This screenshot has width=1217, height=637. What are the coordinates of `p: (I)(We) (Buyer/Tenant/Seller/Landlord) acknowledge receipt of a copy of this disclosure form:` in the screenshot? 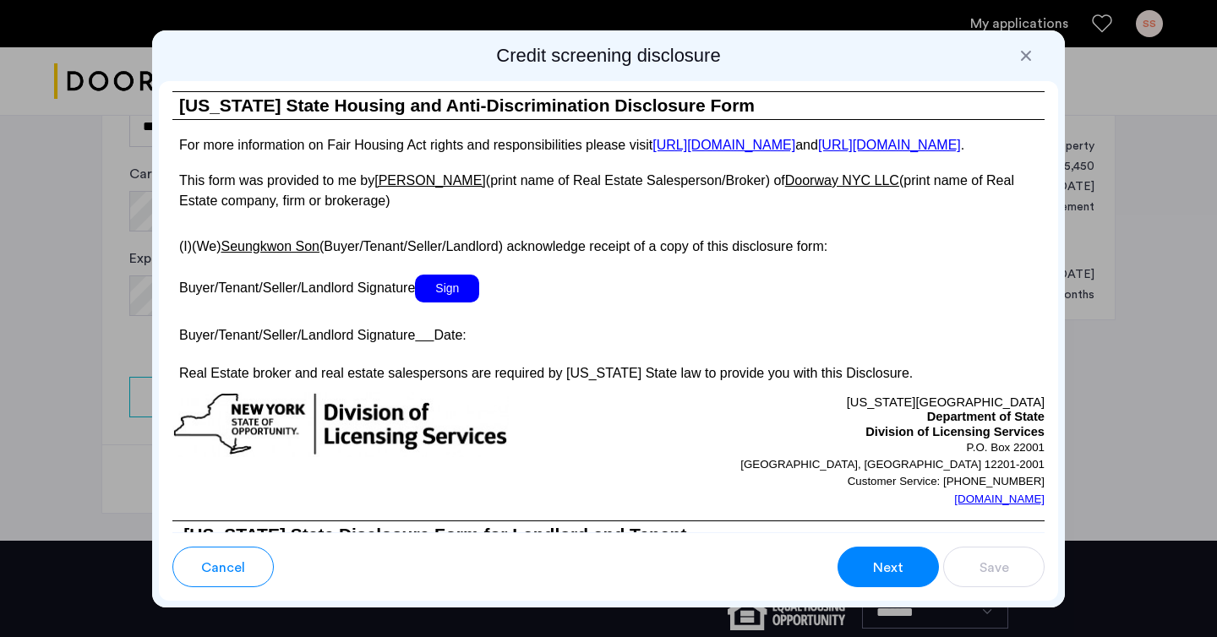 It's located at (608, 242).